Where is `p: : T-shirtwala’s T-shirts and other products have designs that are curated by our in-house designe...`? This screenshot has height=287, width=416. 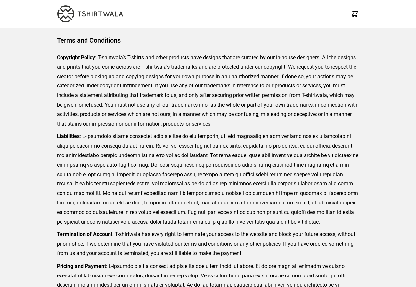
p: : T-shirtwala’s T-shirts and other products have designs that are curated by our in-house designe... is located at coordinates (208, 91).